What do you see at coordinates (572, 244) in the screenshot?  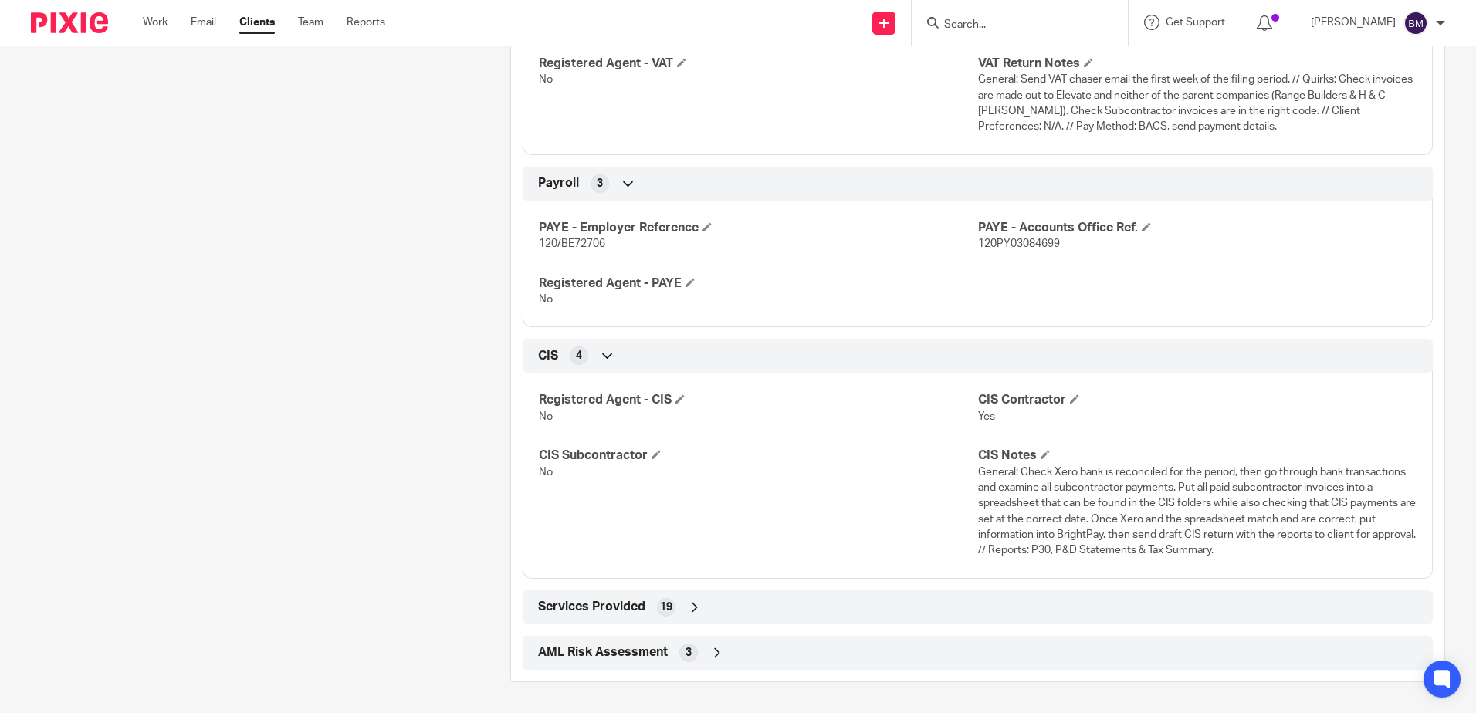 I see `span: 120/BE72706` at bounding box center [572, 244].